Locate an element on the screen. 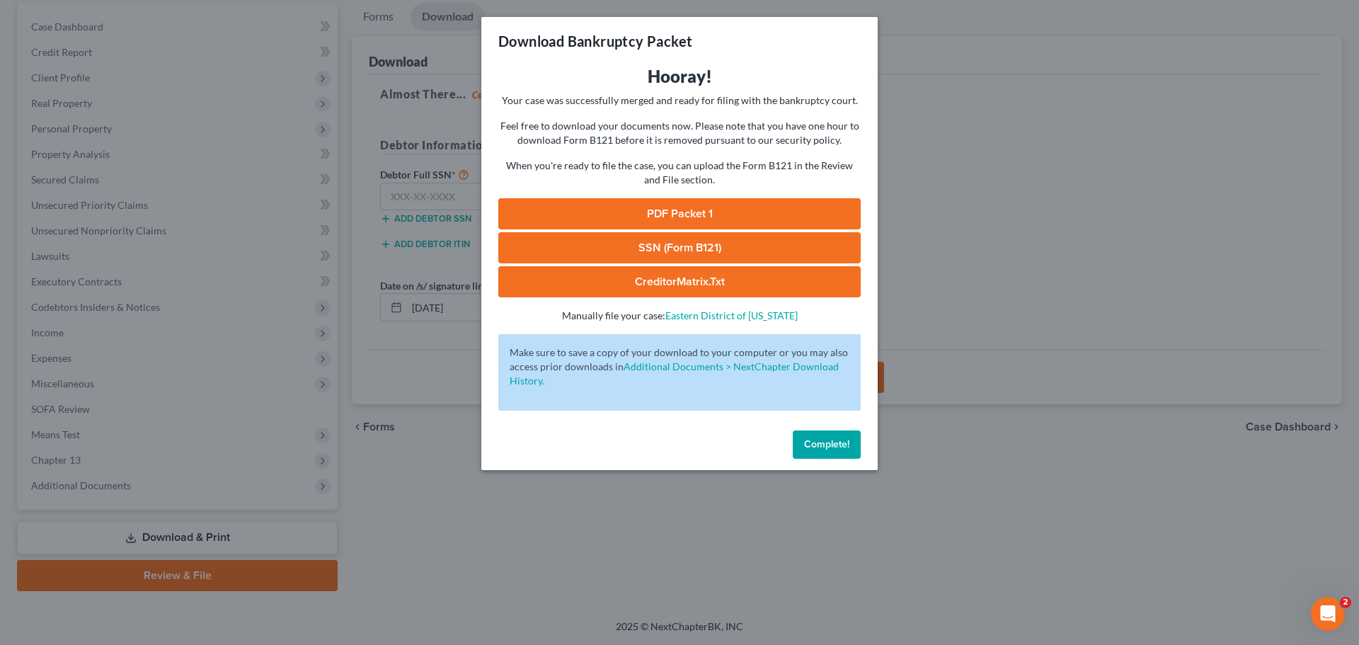  a: Additional Documents > NextChapter Download History. is located at coordinates (674, 373).